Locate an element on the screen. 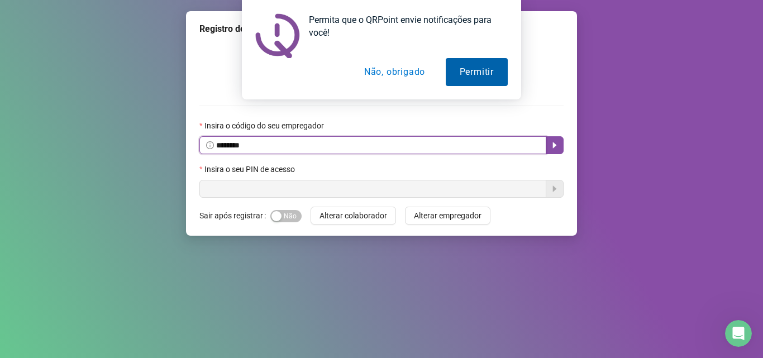 The image size is (763, 358). span: Alterar colaborador is located at coordinates (353, 216).